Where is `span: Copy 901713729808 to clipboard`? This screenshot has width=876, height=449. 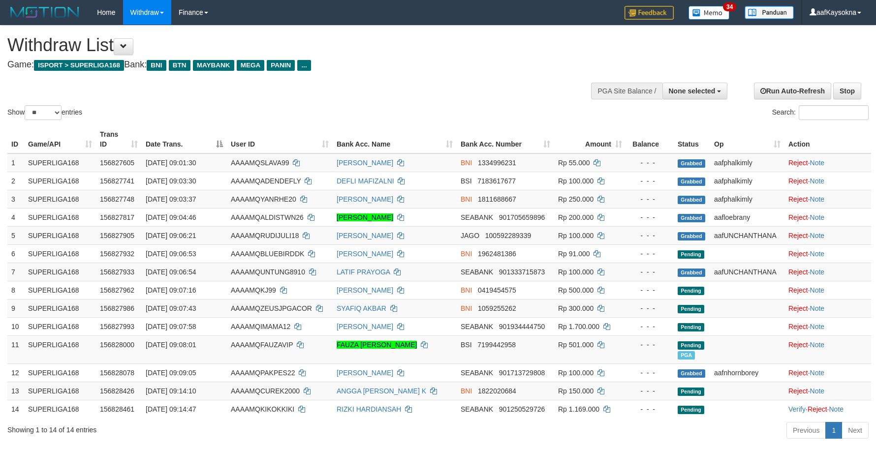
span: Copy 901713729808 to clipboard is located at coordinates (521, 373).